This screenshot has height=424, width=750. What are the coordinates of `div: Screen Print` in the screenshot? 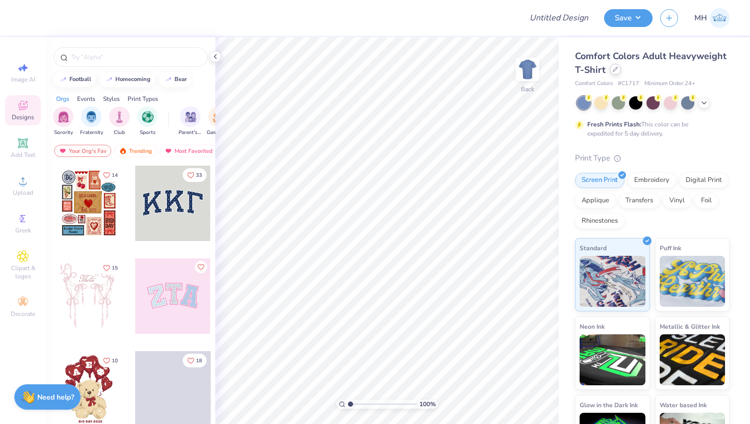 It's located at (600, 181).